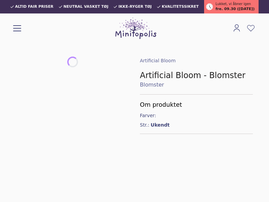  Describe the element at coordinates (149, 115) in the screenshot. I see `span: Farver:` at that location.